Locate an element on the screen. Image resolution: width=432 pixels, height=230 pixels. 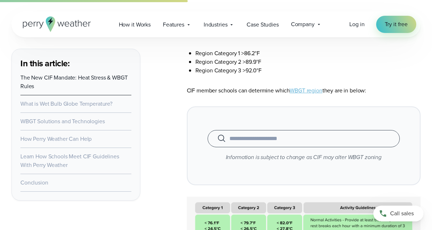
span: Log in is located at coordinates (357, 24).